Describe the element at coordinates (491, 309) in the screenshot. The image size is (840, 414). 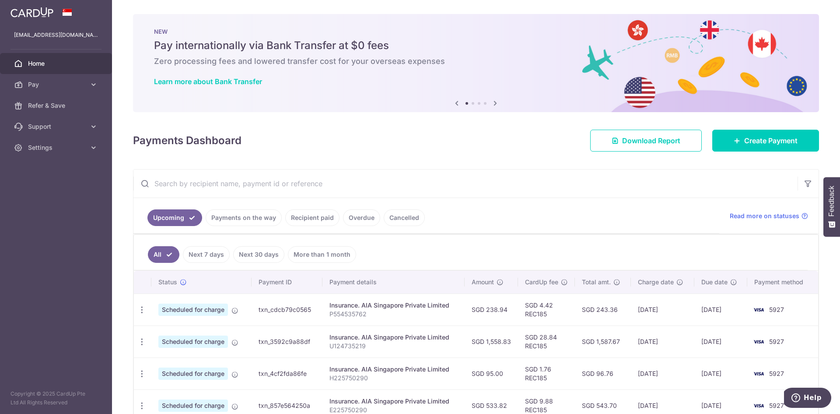
I see `td: SGD 238.94` at that location.